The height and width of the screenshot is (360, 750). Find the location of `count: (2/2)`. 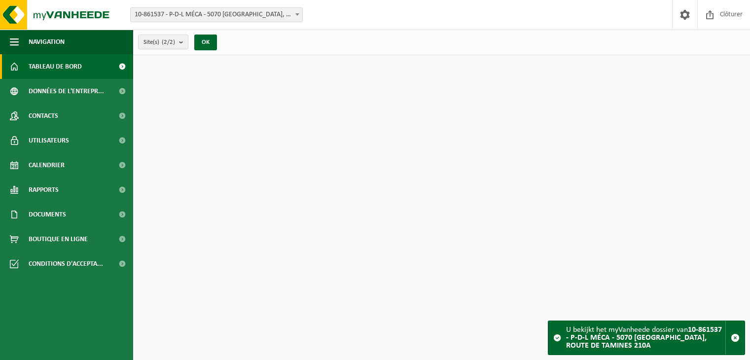

count: (2/2) is located at coordinates (168, 42).